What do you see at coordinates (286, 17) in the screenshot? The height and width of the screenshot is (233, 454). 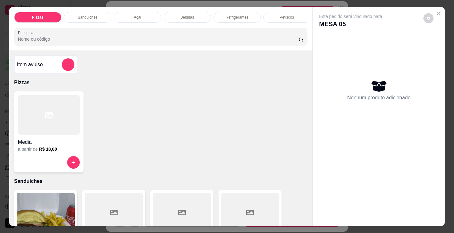 I see `p: Petiscos` at bounding box center [286, 17].